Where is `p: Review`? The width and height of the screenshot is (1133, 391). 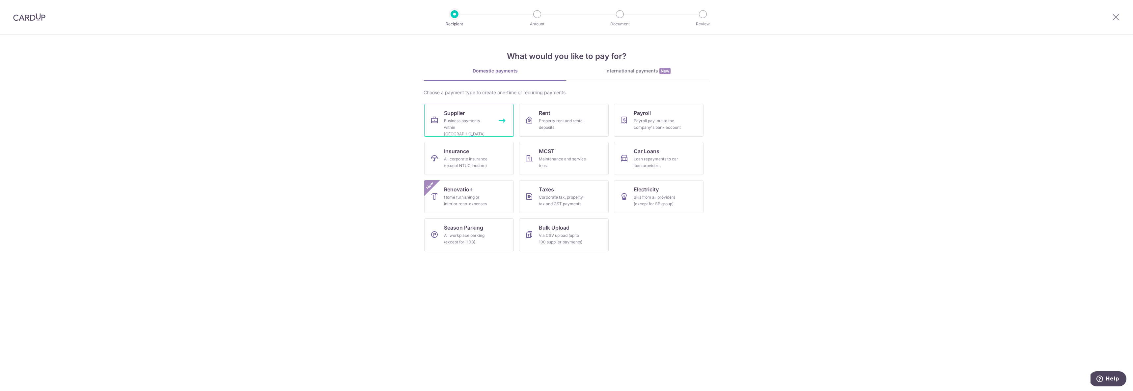 p: Review is located at coordinates (703, 24).